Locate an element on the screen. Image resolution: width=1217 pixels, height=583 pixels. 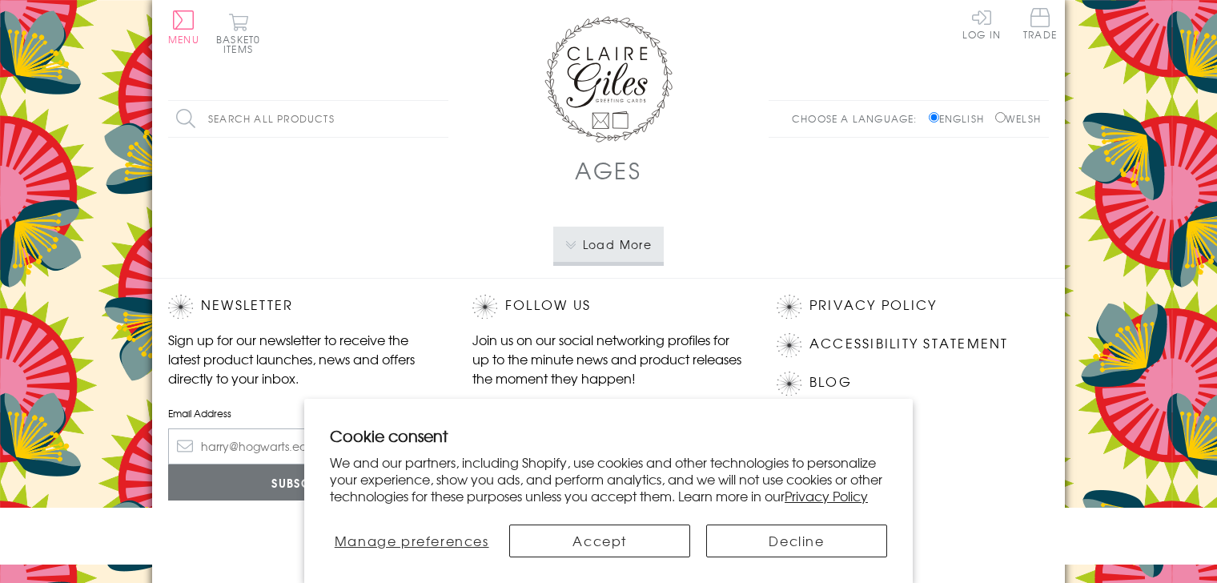
button: Basket0 items is located at coordinates (238, 33).